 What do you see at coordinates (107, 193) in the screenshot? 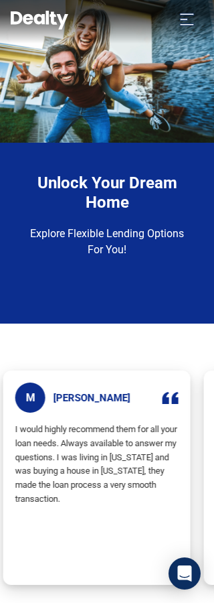
I see `h4: Unlock Your Dream Home` at bounding box center [107, 193].